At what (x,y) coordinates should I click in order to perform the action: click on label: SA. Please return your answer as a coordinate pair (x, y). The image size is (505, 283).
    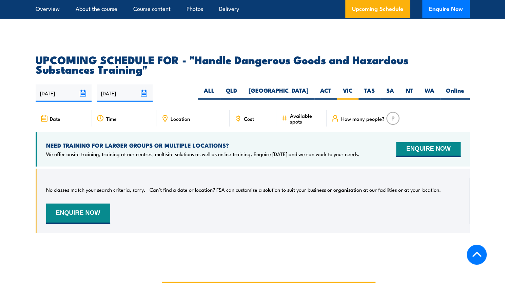
    Looking at the image, I should click on (390, 93).